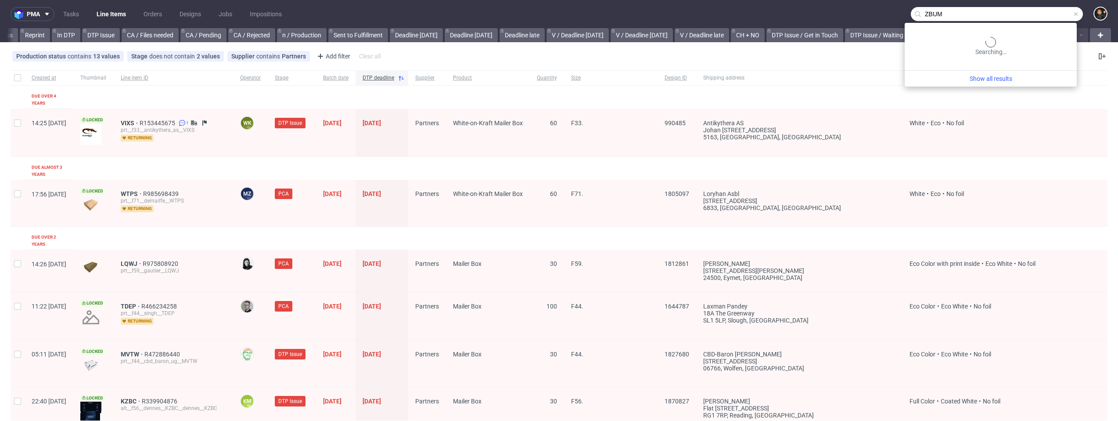 The height and width of the screenshot is (421, 1118). Describe the element at coordinates (677, 78) in the screenshot. I see `span: Design ID` at that location.